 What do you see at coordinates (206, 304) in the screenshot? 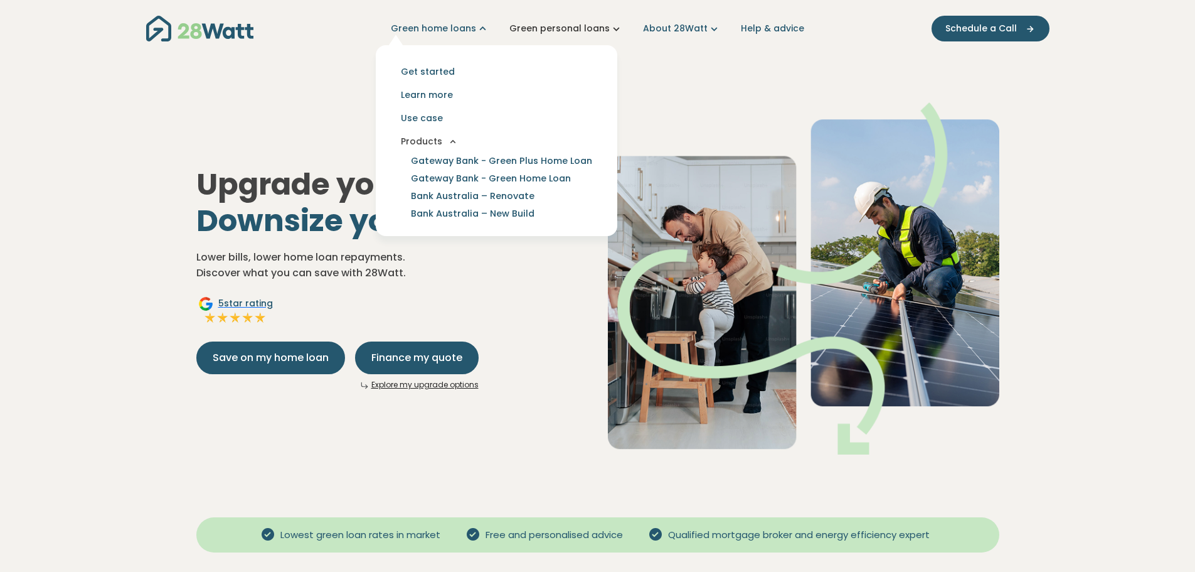
I see `img: Google` at bounding box center [206, 304].